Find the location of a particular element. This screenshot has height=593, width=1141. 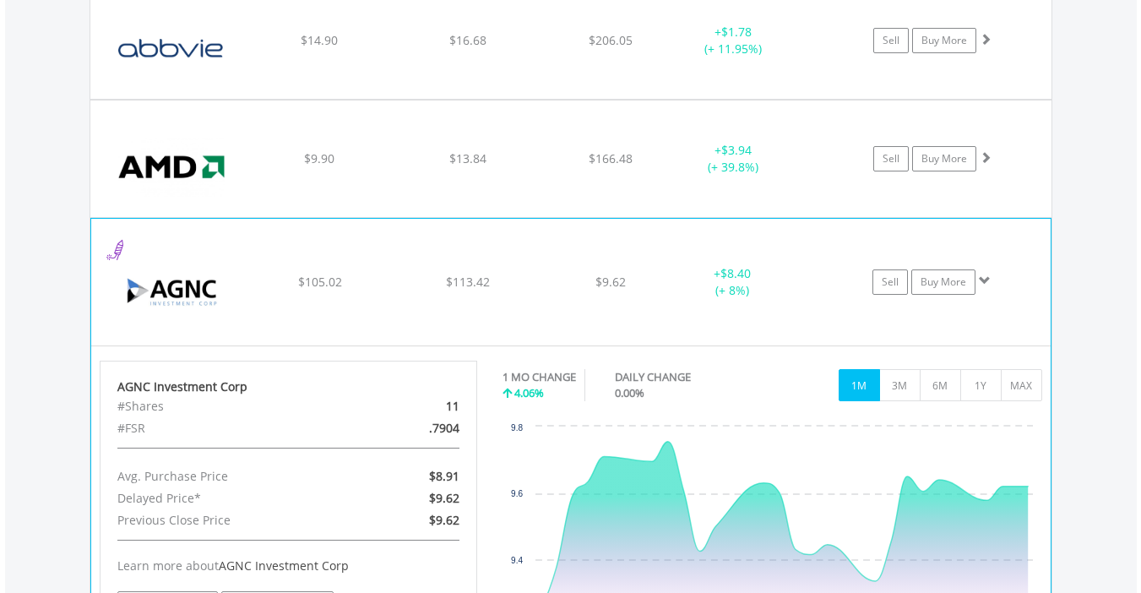

div: Previous Close Price is located at coordinates (227, 520).